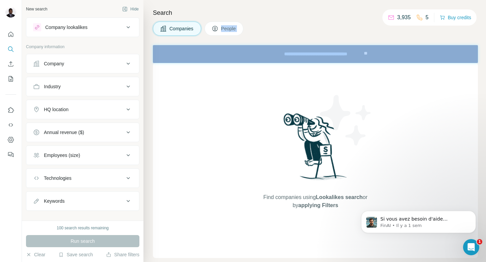 The width and height of the screenshot is (486, 262). What do you see at coordinates (54, 201) in the screenshot?
I see `div: Keywords` at bounding box center [54, 201].